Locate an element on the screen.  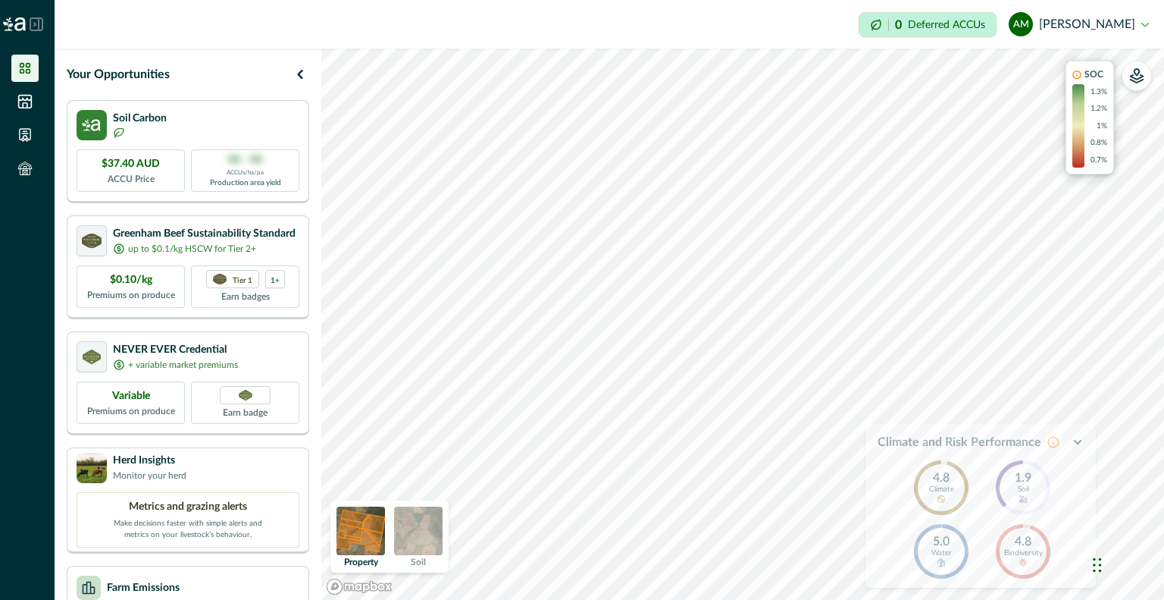
p: $0.10/kg is located at coordinates (131, 280).